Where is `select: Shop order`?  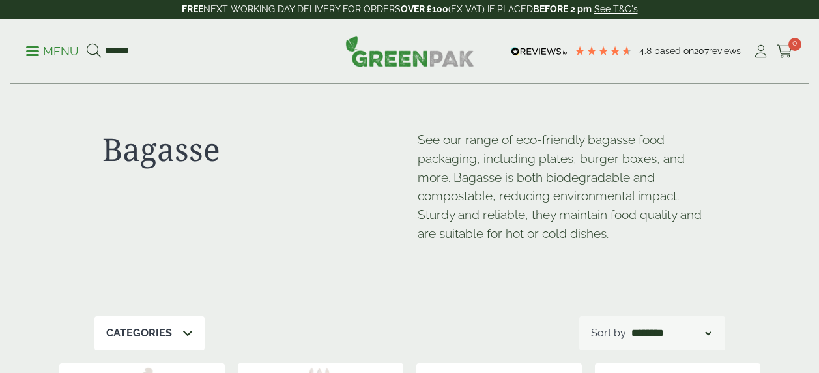
select: Shop order is located at coordinates (671, 333).